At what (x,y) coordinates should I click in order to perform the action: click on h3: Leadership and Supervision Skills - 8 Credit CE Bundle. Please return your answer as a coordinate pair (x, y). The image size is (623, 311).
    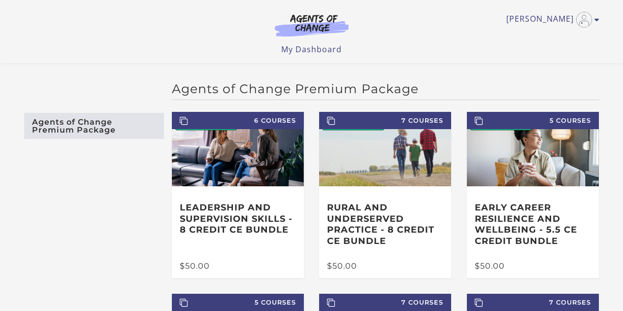
    Looking at the image, I should click on (238, 219).